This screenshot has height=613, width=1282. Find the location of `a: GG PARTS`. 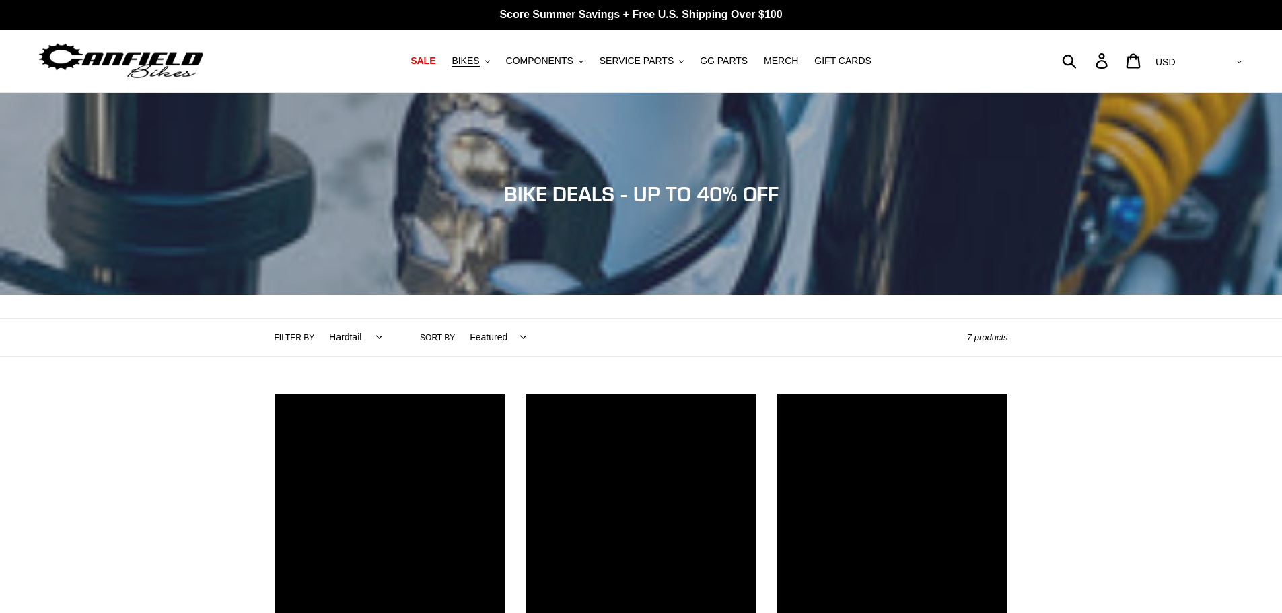

a: GG PARTS is located at coordinates (723, 61).